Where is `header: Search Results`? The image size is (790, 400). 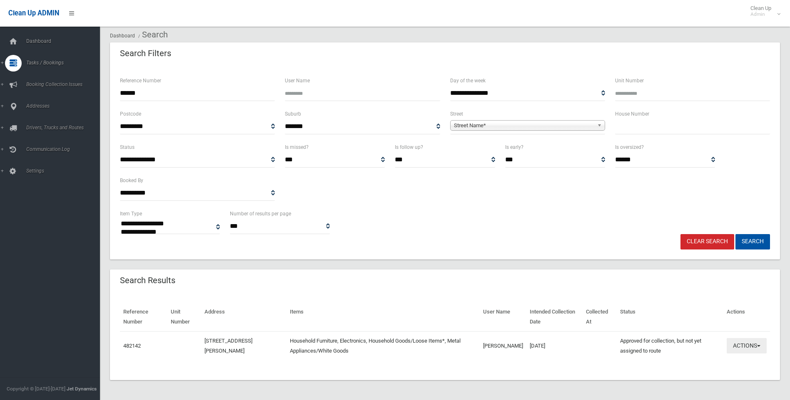 header: Search Results is located at coordinates (147, 281).